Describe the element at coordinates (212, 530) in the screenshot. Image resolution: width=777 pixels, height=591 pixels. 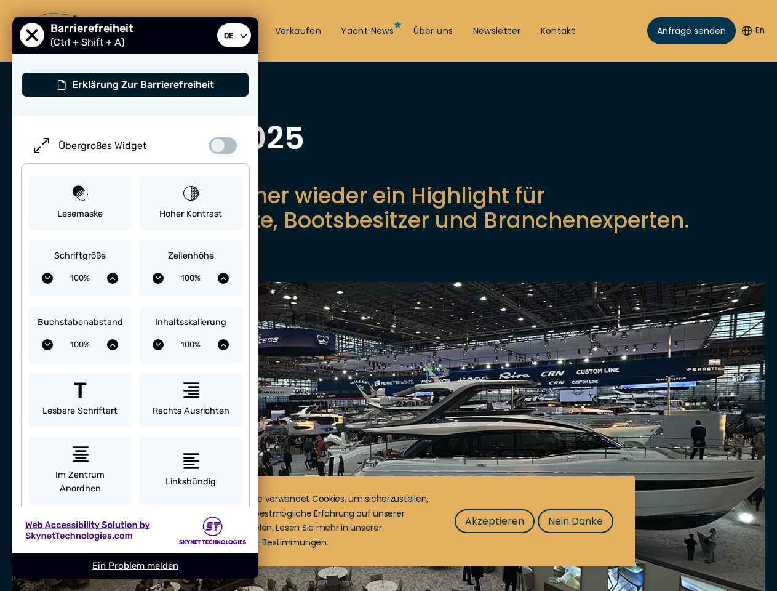
I see `img: Skynet` at that location.